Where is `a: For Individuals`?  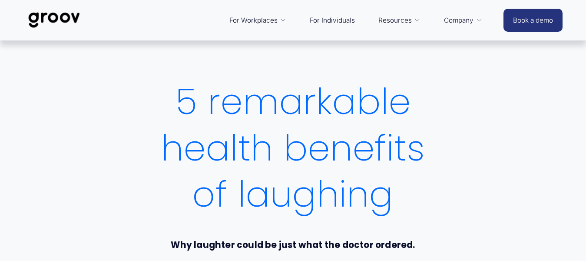 a: For Individuals is located at coordinates (332, 20).